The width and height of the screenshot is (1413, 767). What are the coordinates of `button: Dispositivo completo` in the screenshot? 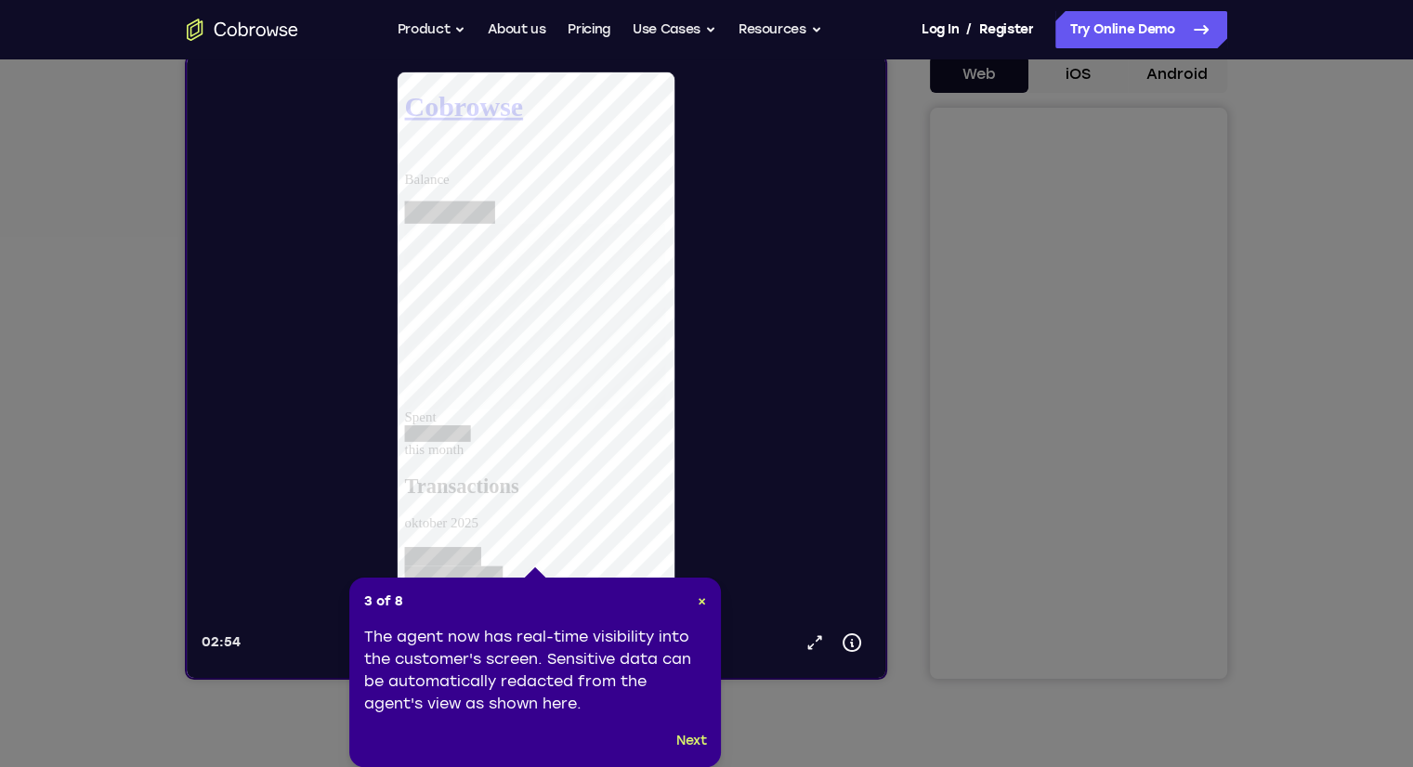 It's located at (418, 587).